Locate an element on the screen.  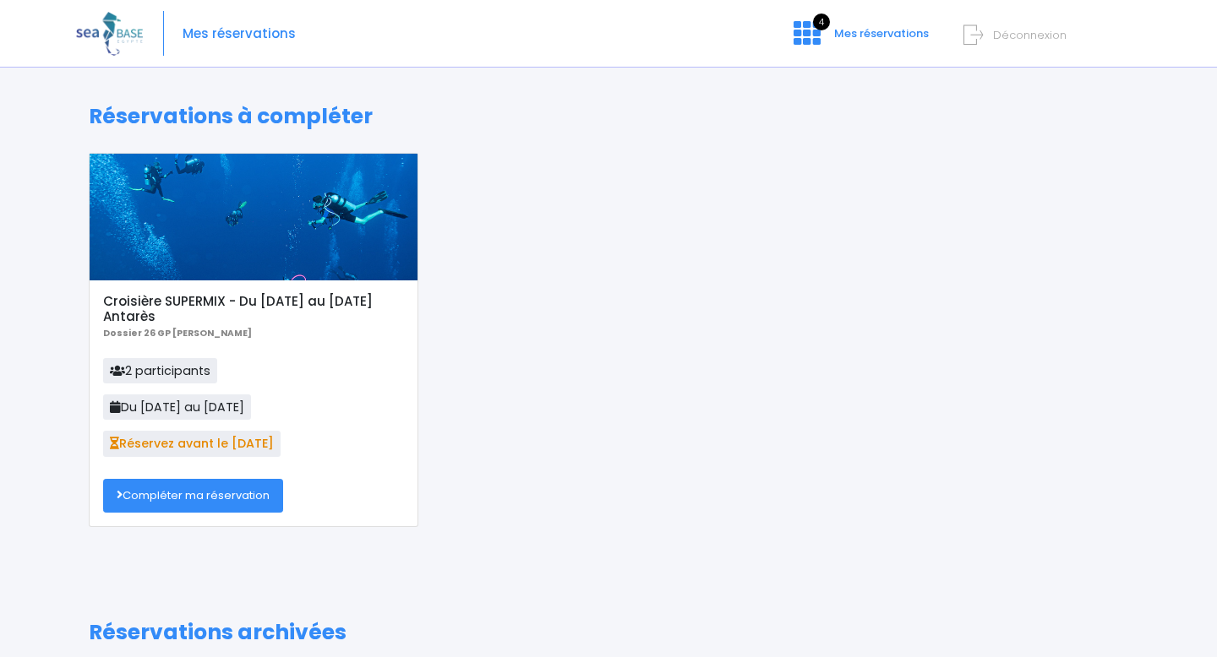
a: Compléter ma réservation is located at coordinates (193, 496).